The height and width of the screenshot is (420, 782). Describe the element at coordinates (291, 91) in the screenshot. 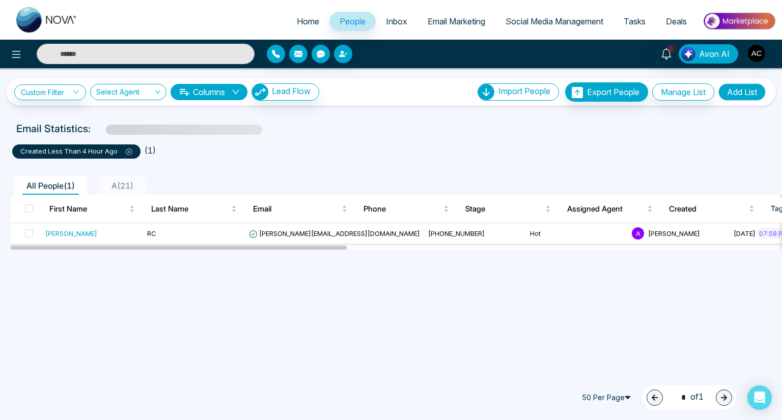

I see `span: Lead Flow` at that location.